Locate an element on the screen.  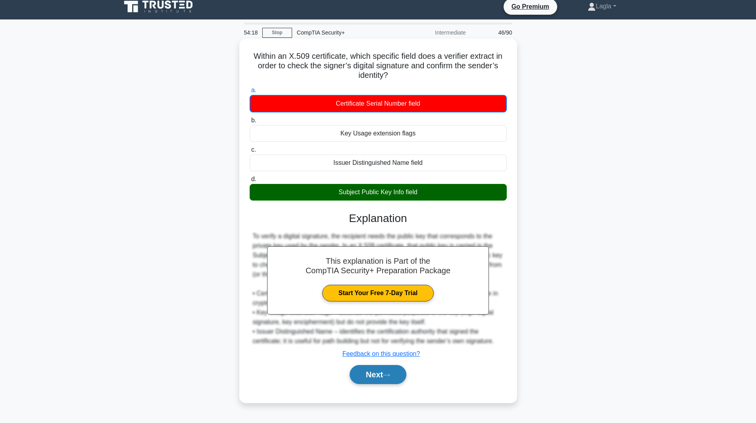
div: Subject Public Key Info field is located at coordinates (378, 192).